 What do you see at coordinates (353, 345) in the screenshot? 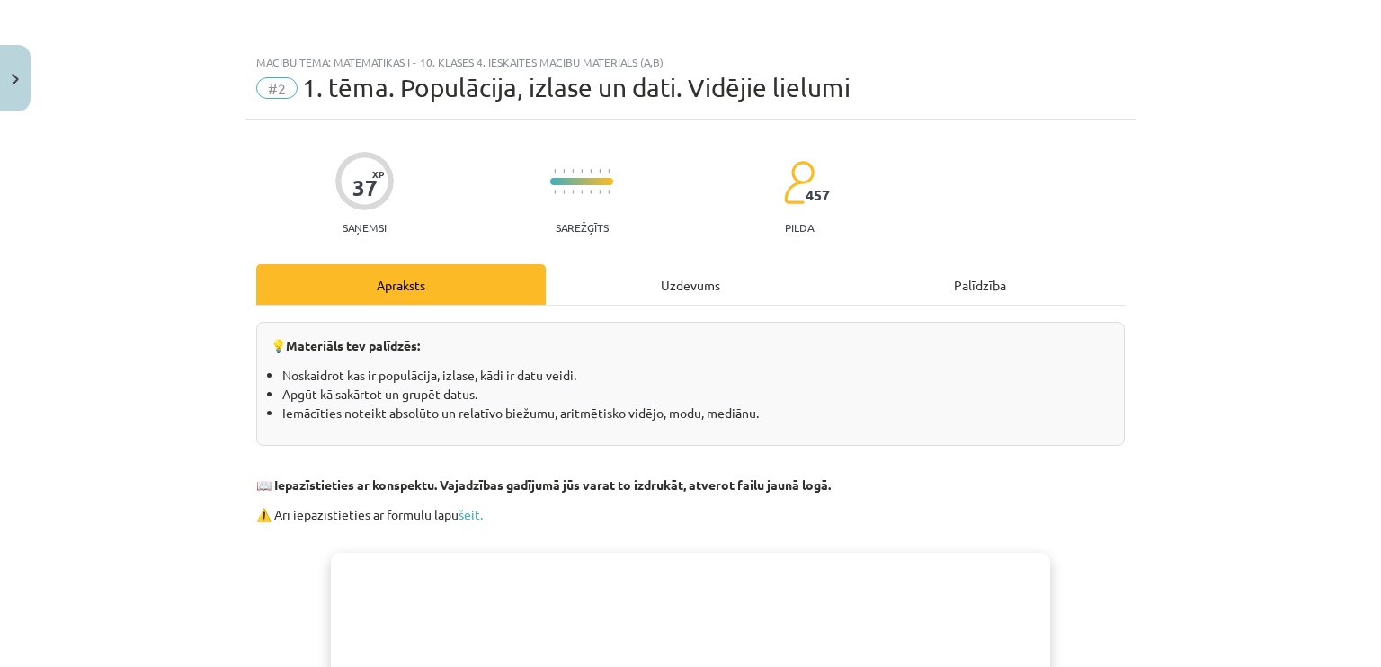
I see `b: Materiāls tev palīdzēs:` at bounding box center [353, 345].